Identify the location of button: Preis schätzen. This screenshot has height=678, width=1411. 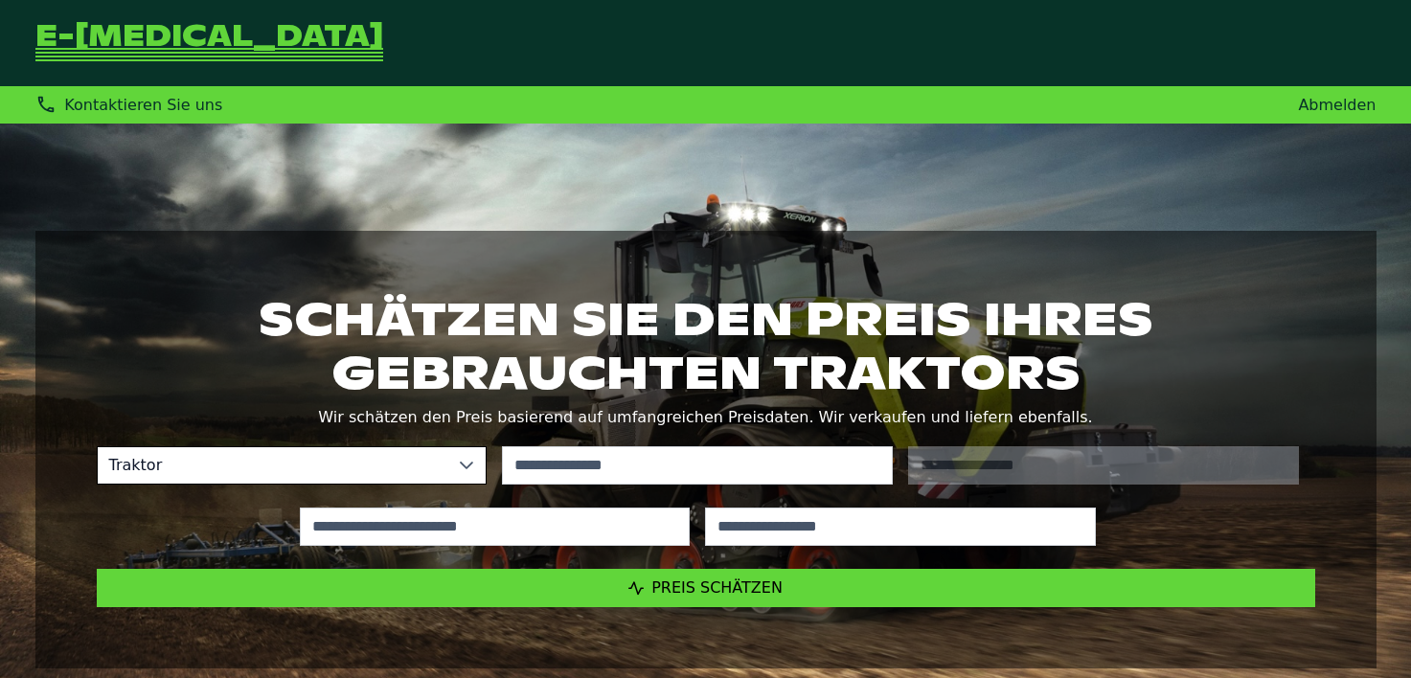
(706, 588).